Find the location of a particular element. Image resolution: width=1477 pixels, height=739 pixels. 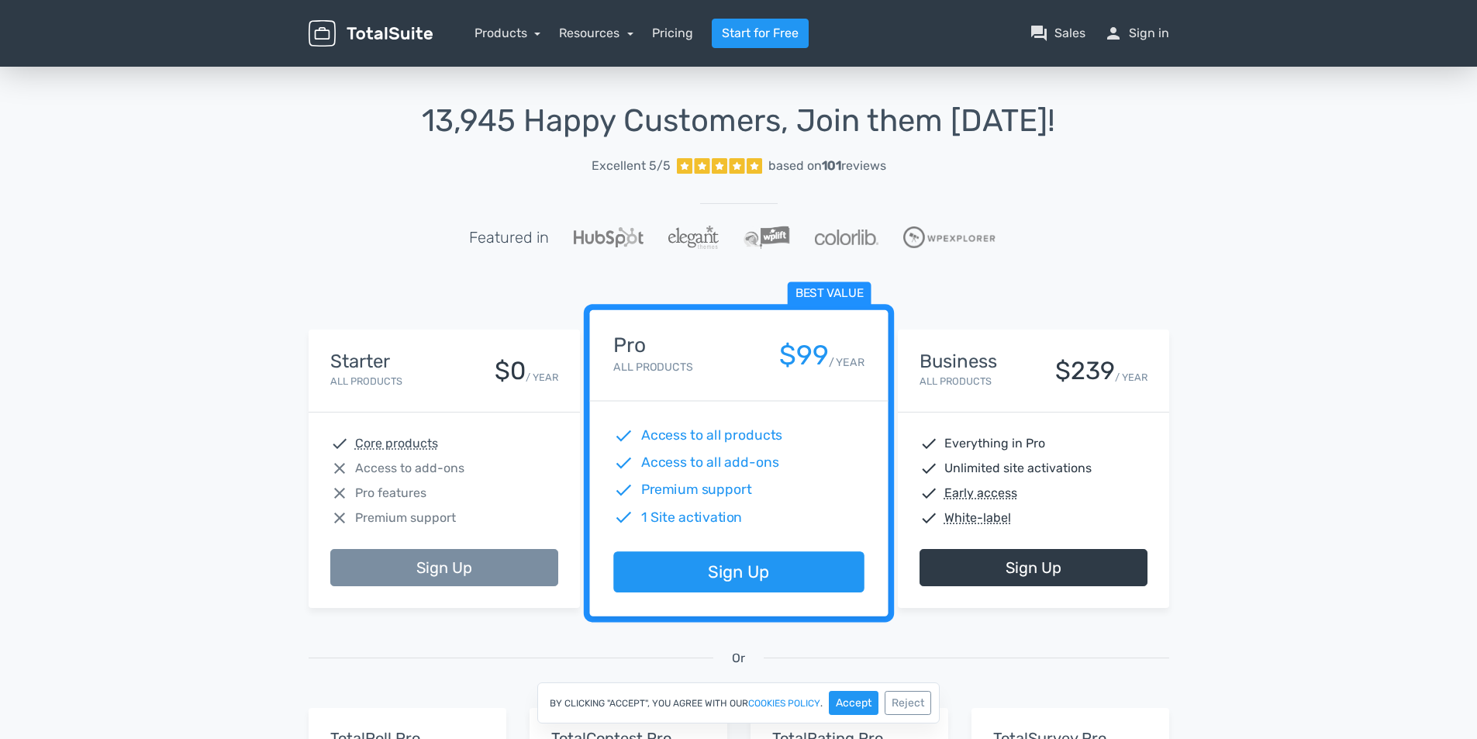

a: question_answerSales is located at coordinates (1058, 33).